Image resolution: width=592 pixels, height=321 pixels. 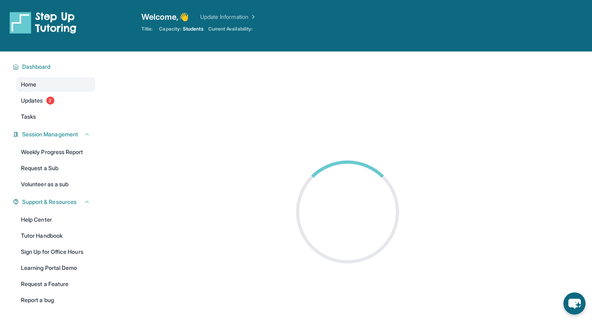 I want to click on a: Help Center, so click(x=56, y=220).